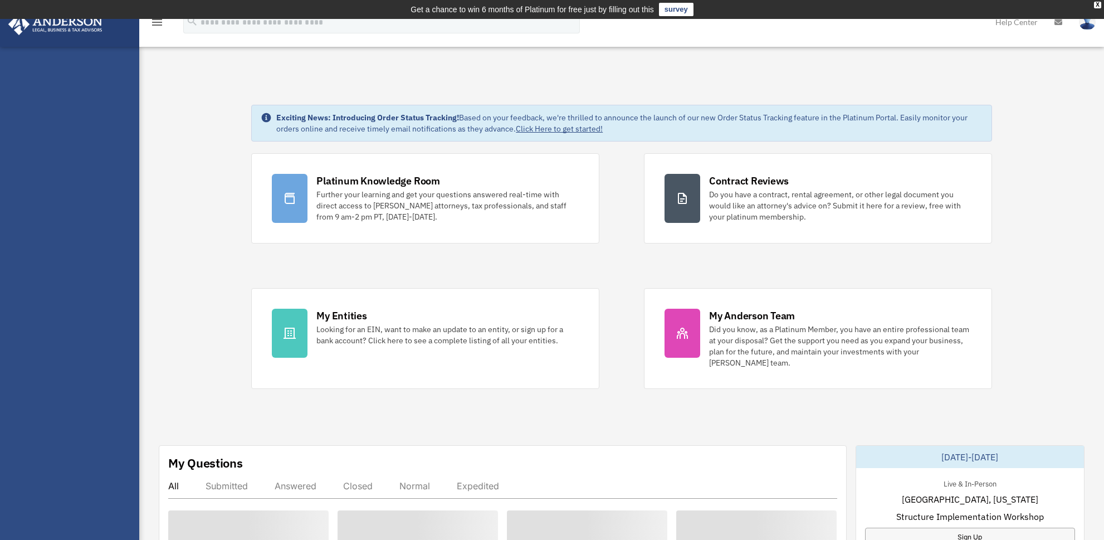 Image resolution: width=1104 pixels, height=540 pixels. What do you see at coordinates (157, 24) in the screenshot?
I see `a: menu` at bounding box center [157, 24].